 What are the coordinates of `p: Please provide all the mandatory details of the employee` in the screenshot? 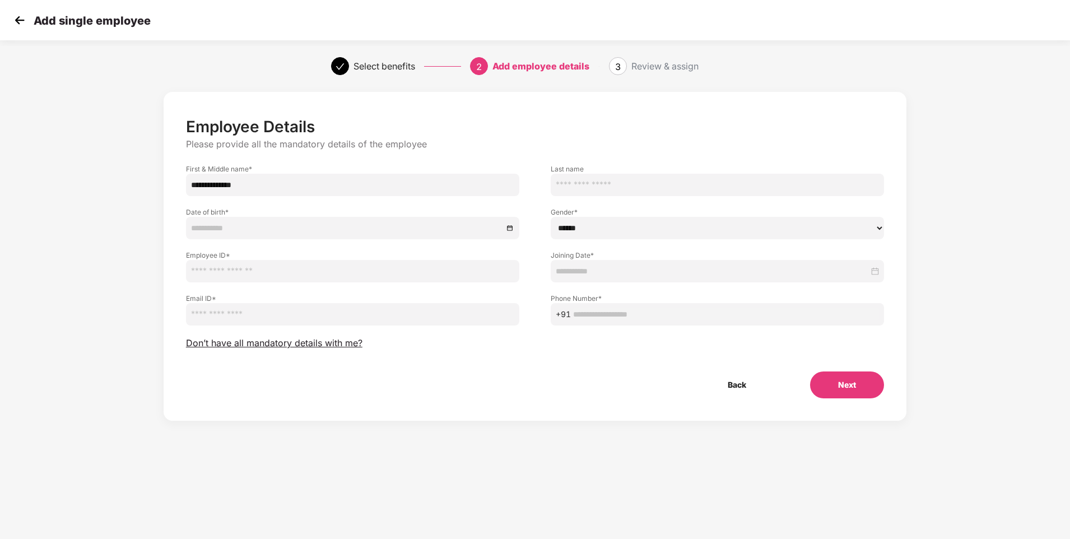 It's located at (535, 144).